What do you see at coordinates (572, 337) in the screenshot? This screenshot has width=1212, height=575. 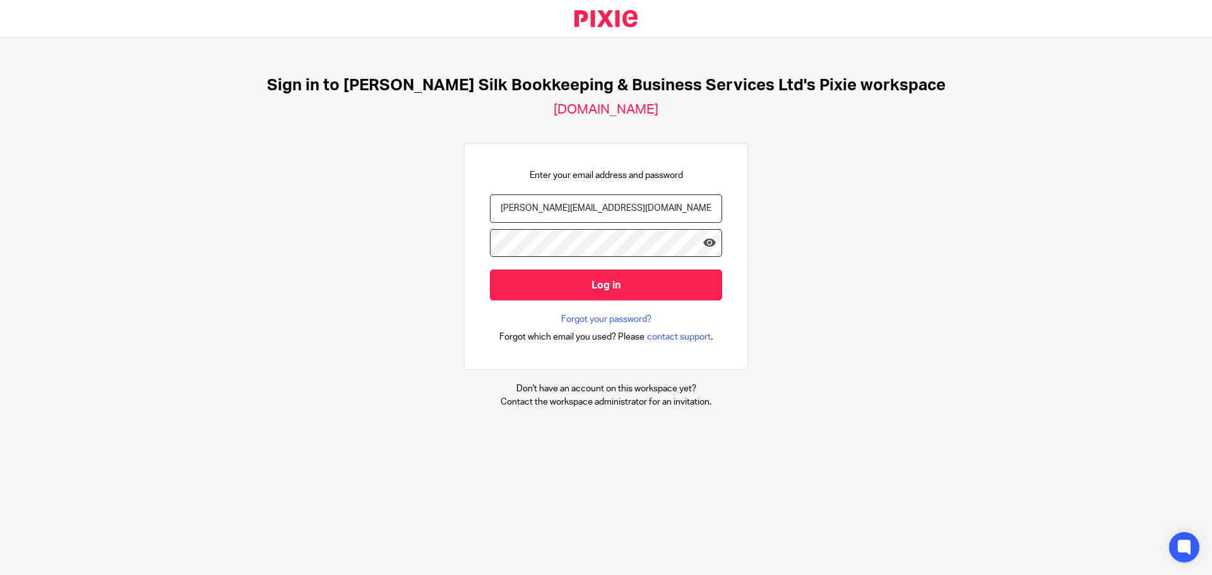 I see `span: Forgot which email you used? Please` at bounding box center [572, 337].